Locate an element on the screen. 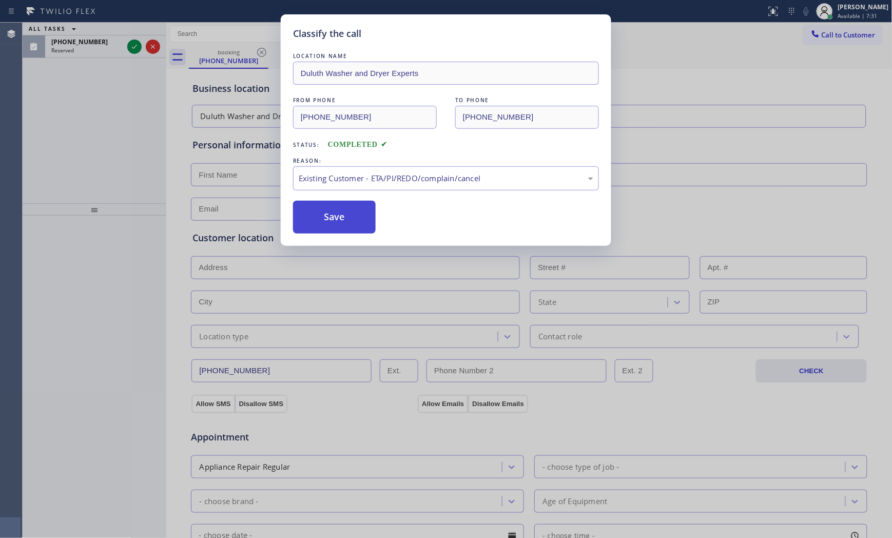 The image size is (892, 538). span: COMPLETED is located at coordinates (358, 144).